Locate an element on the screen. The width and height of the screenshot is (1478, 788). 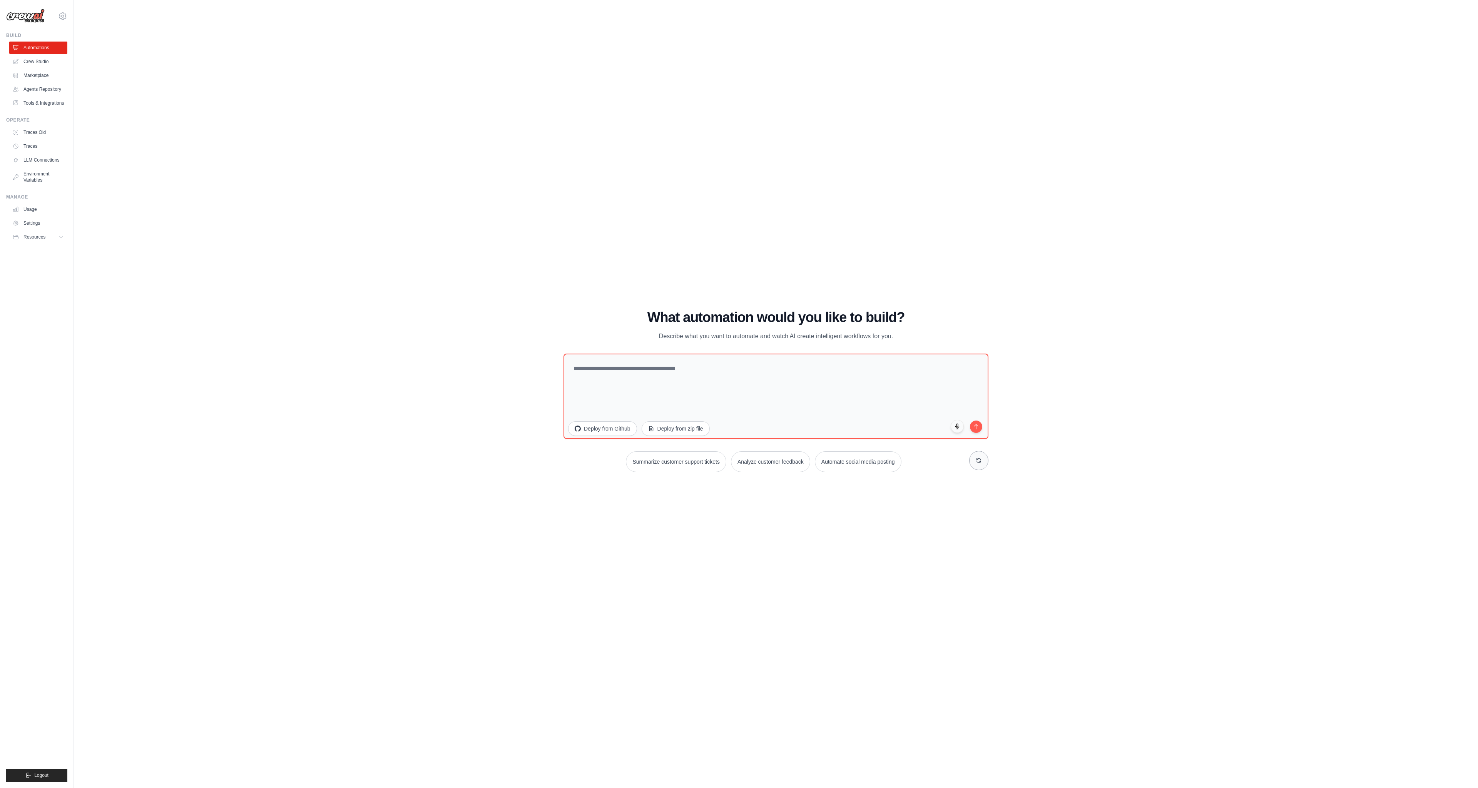
div: Manage is located at coordinates (37, 197).